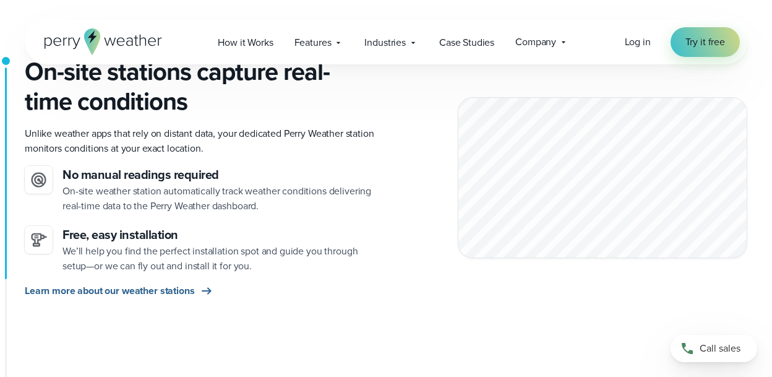  Describe the element at coordinates (705, 42) in the screenshot. I see `span: Try it free` at that location.